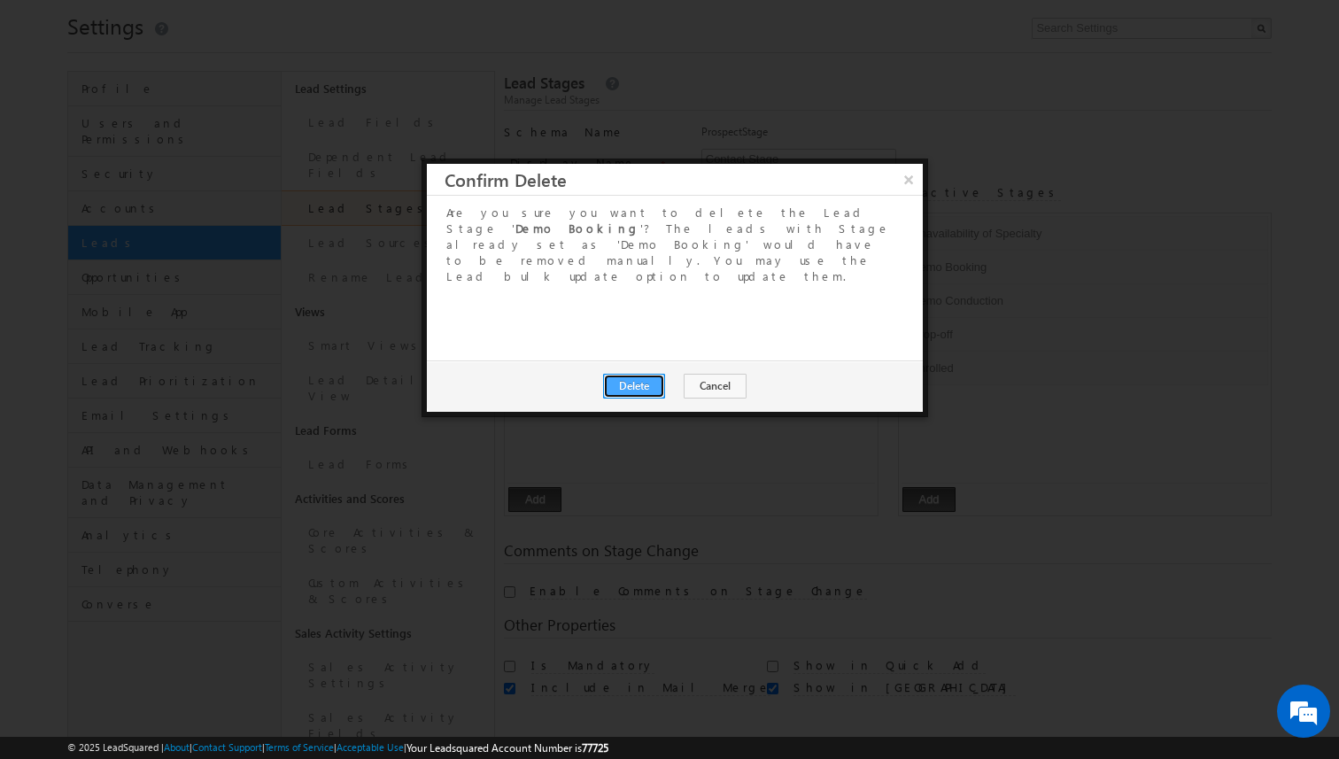 This screenshot has width=1339, height=759. What do you see at coordinates (684, 179) in the screenshot?
I see `h3: Confirm Delete` at bounding box center [684, 179].